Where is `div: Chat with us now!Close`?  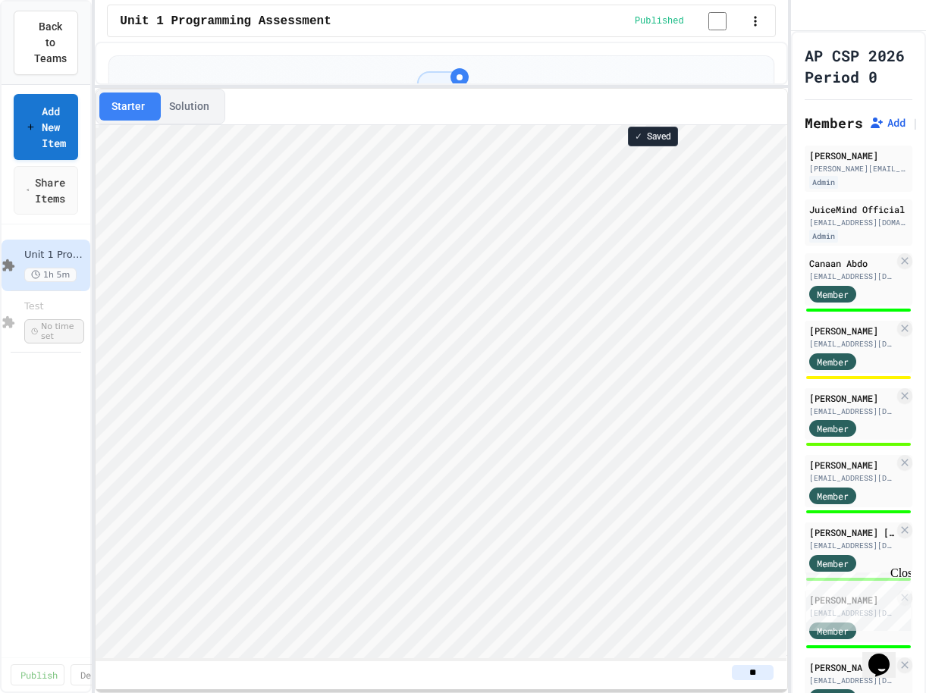 div: Chat with us now!Close is located at coordinates (55, 51).